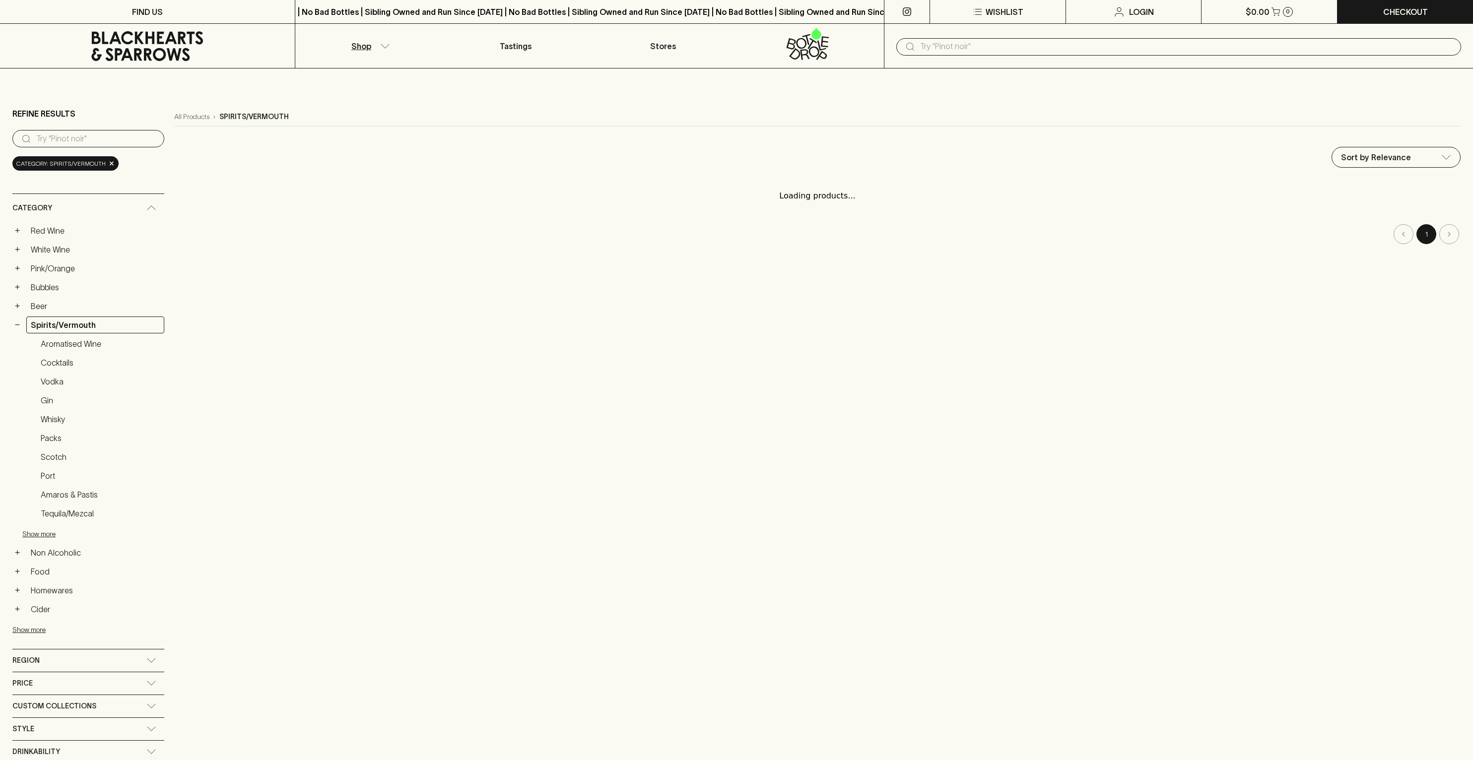 The height and width of the screenshot is (760, 1473). Describe the element at coordinates (100, 382) in the screenshot. I see `a: Vodka` at that location.